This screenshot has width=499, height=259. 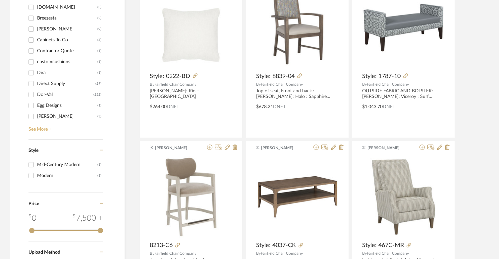 What do you see at coordinates (67, 18) in the screenshot?
I see `div: Breezesta` at bounding box center [67, 18].